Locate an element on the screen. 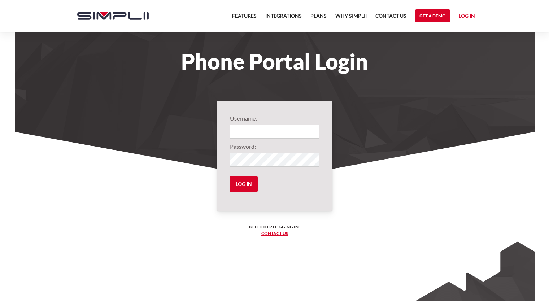  h1: Phone Portal Login is located at coordinates (275, 61).